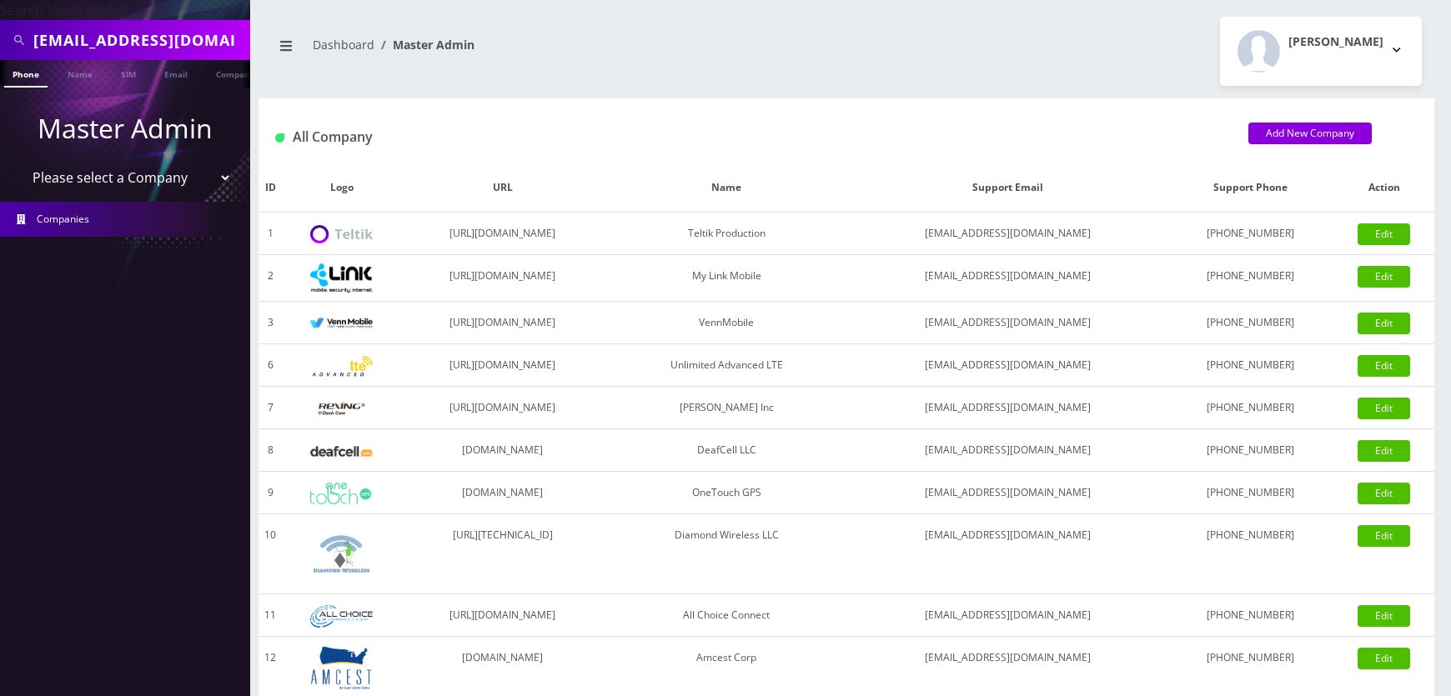  What do you see at coordinates (279, 138) in the screenshot?
I see `img: All Company` at bounding box center [279, 138].